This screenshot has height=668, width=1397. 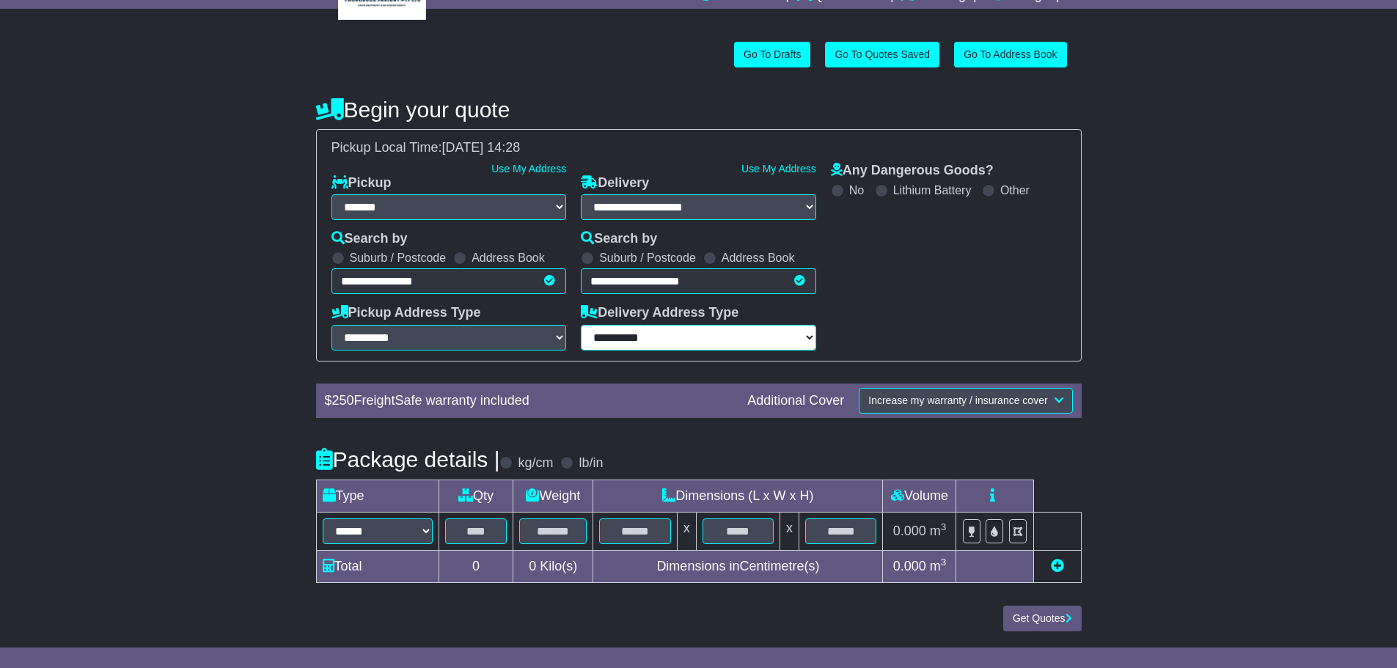 I want to click on a: Add new item, so click(x=1058, y=566).